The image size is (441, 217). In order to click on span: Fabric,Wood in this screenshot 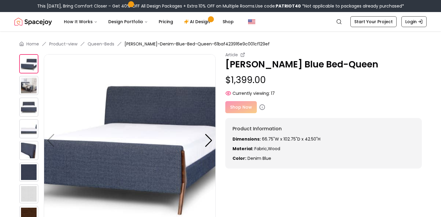, I will do `click(268, 148)`.